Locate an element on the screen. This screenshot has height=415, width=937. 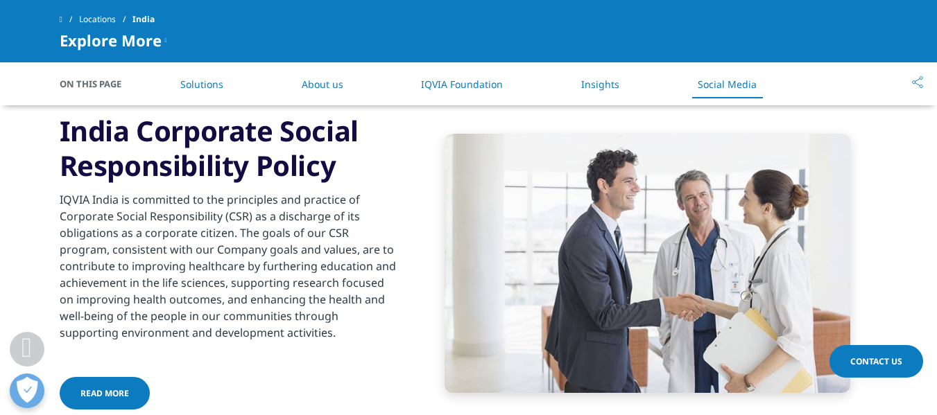
a: Contact Us is located at coordinates (876, 361).